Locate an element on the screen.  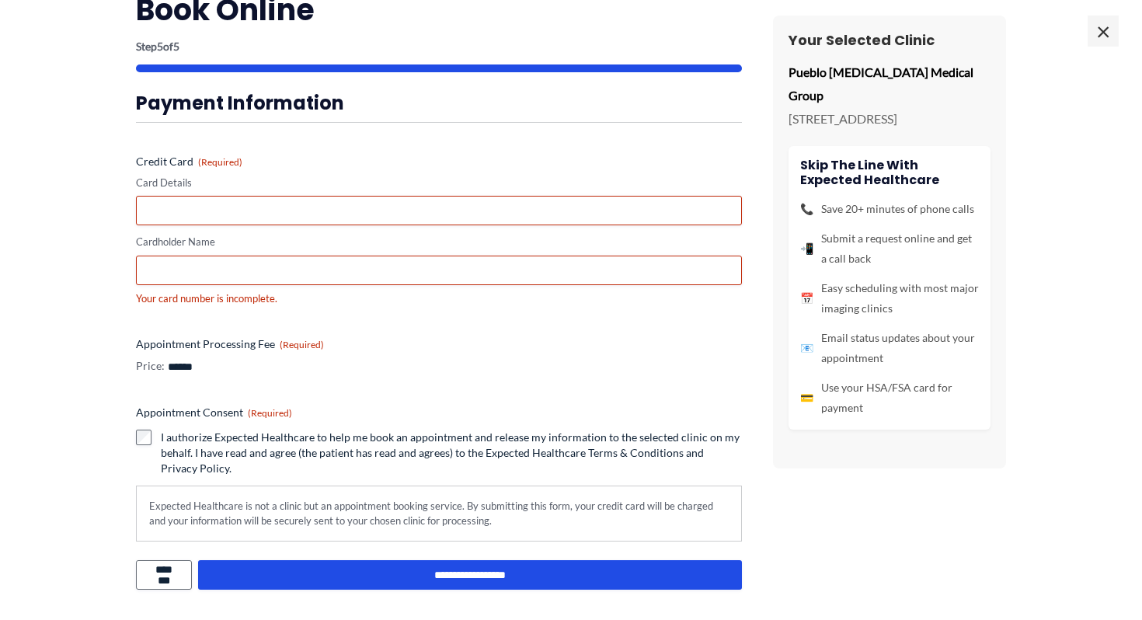
li: Use your HSA/FSA card for payment is located at coordinates (889, 398).